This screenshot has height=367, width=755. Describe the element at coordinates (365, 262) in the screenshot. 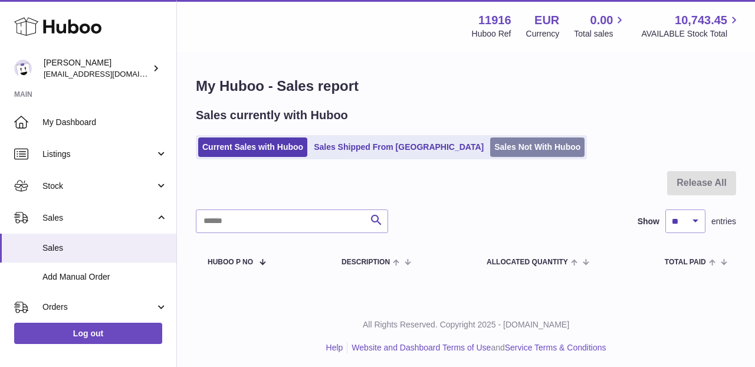

I see `span: Description` at that location.